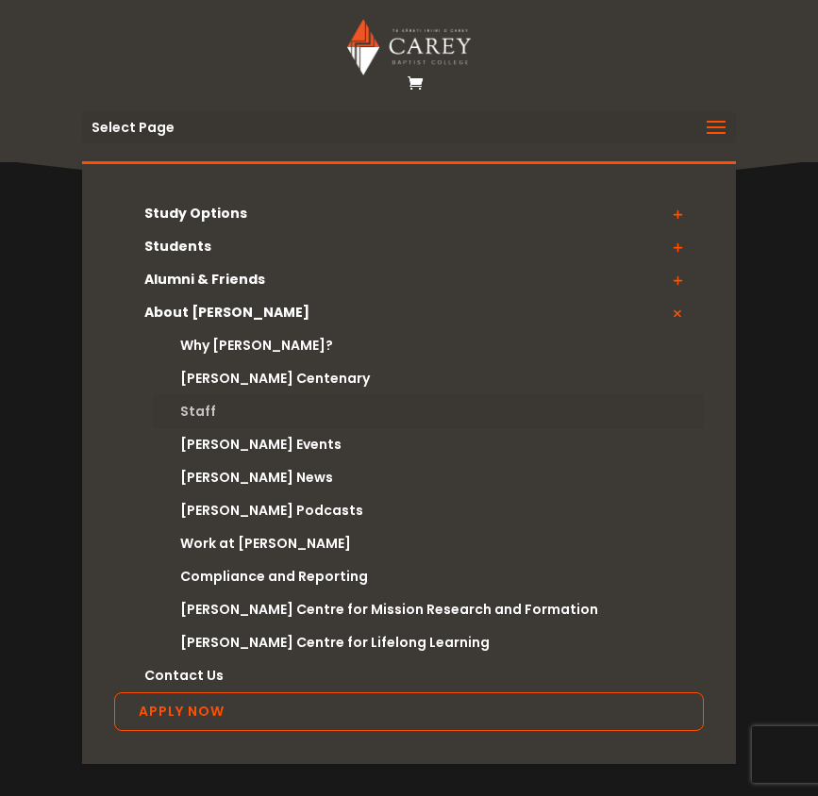 The height and width of the screenshot is (796, 818). I want to click on a: Compliance and Reporting, so click(428, 576).